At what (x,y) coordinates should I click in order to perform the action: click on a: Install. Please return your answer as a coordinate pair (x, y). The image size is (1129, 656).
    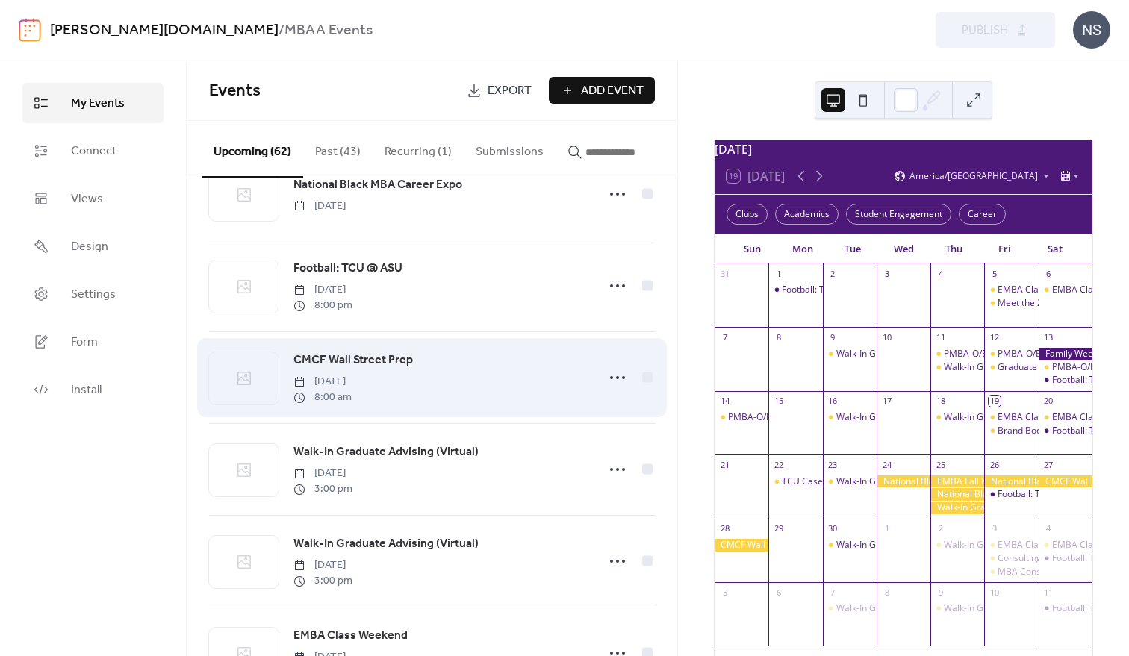
    Looking at the image, I should click on (93, 390).